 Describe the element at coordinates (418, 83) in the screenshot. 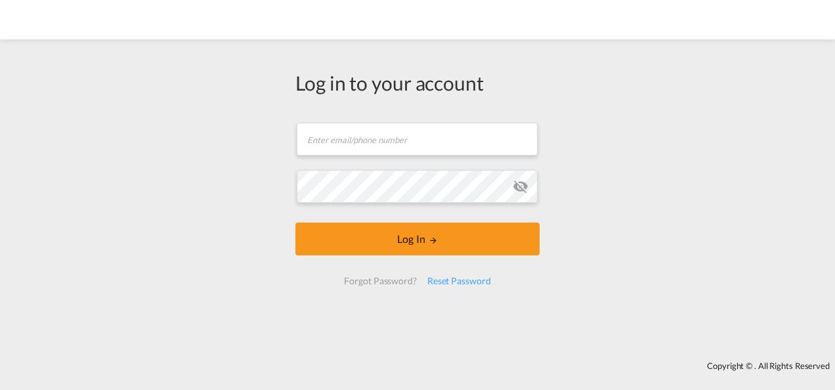

I see `div: Log in to your account` at that location.